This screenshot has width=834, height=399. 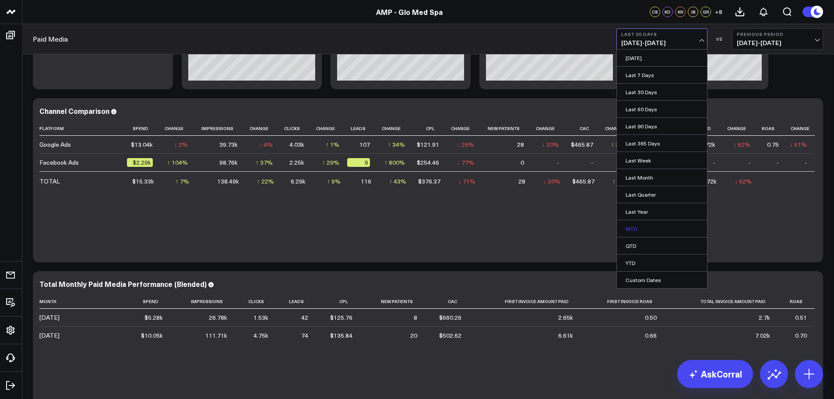 What do you see at coordinates (705, 12) in the screenshot?
I see `div: GR` at bounding box center [705, 12].